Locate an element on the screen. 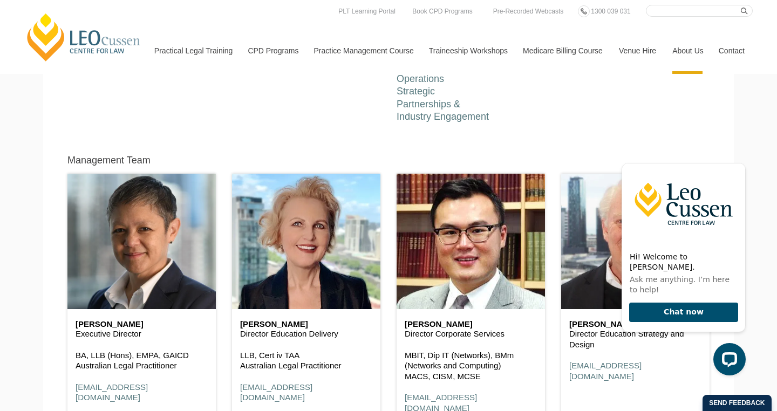  p: Ask me anything. I’m here to help! is located at coordinates (71, 131).